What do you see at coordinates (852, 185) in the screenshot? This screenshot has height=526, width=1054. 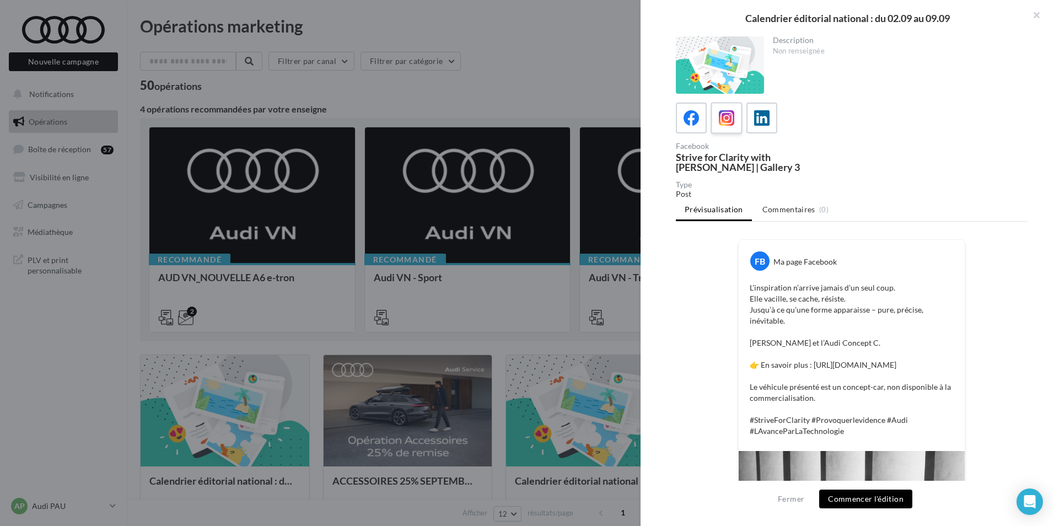 I see `div: Type` at bounding box center [852, 185].